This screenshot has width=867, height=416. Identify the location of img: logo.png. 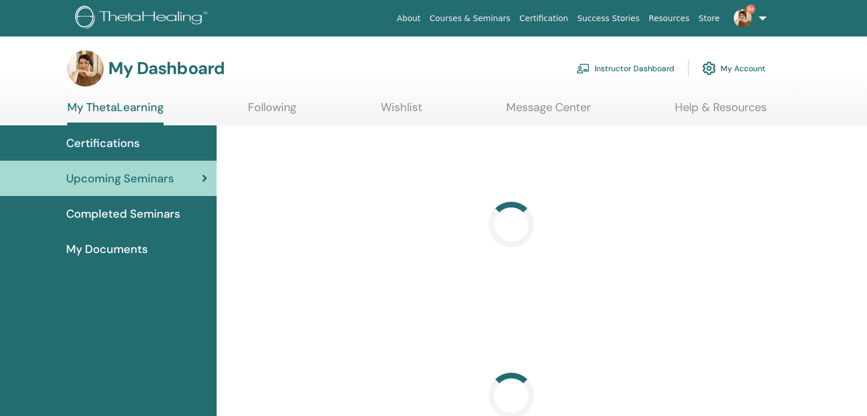
(143, 18).